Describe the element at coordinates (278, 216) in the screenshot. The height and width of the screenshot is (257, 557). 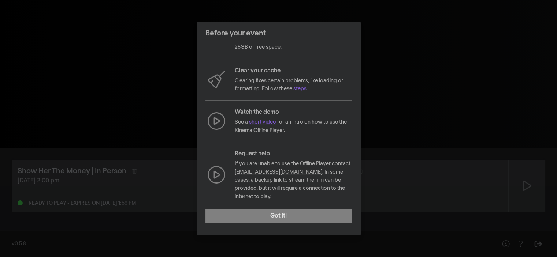
I see `button: Got it!` at that location.